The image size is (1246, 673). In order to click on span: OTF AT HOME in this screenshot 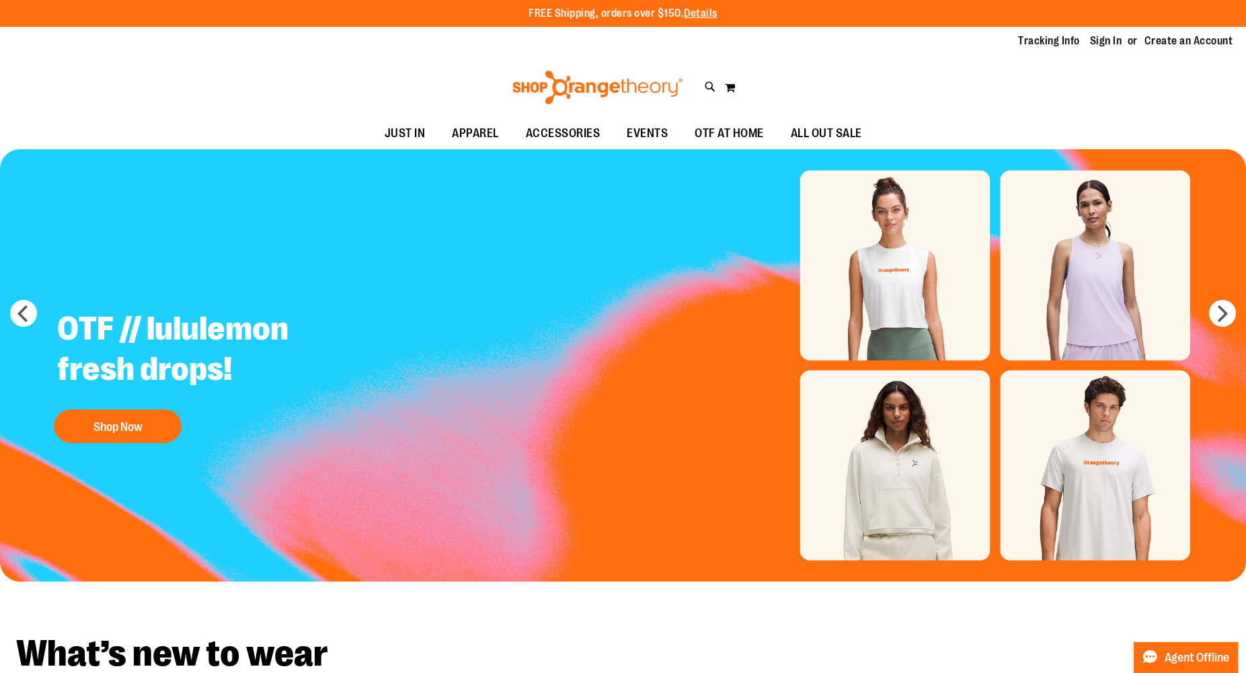, I will do `click(729, 133)`.